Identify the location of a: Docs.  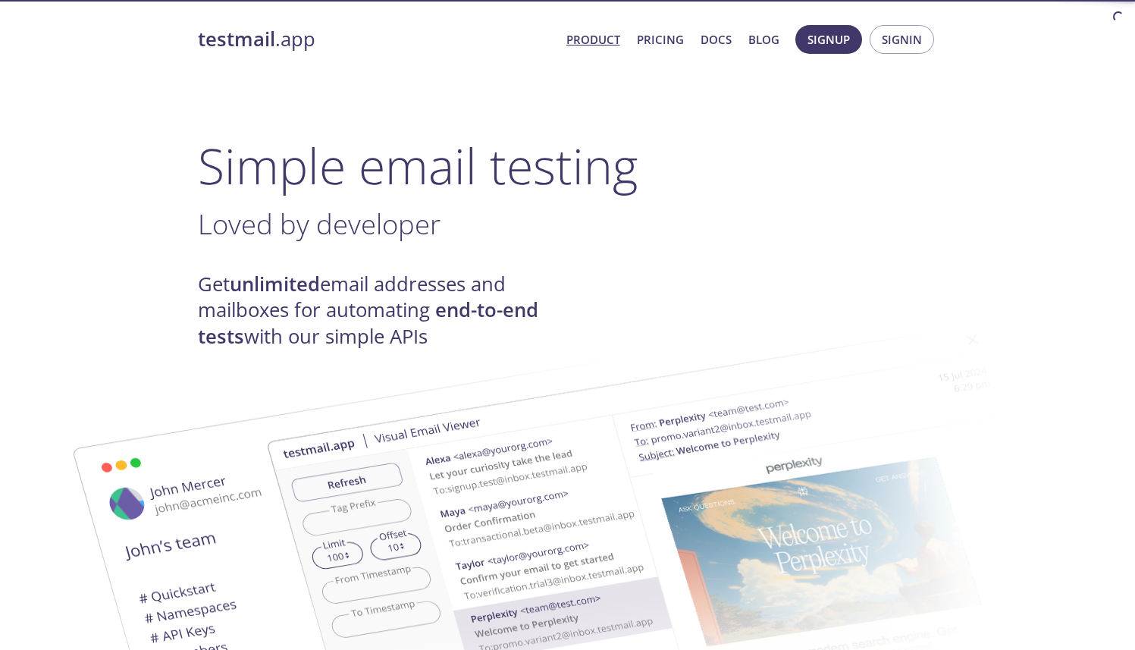
(716, 39).